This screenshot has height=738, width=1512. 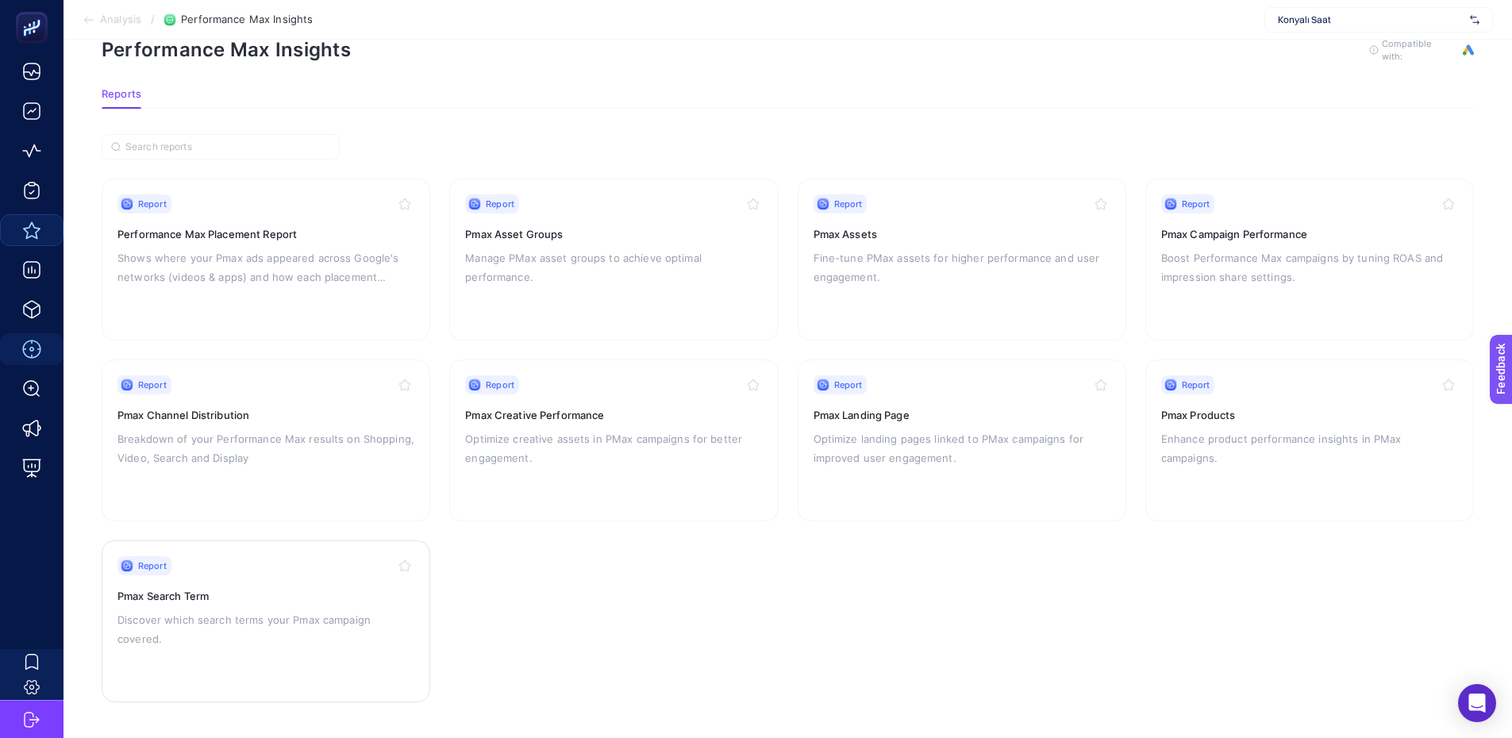 I want to click on p: Enhance product performance insights in PMax campaigns., so click(x=1310, y=449).